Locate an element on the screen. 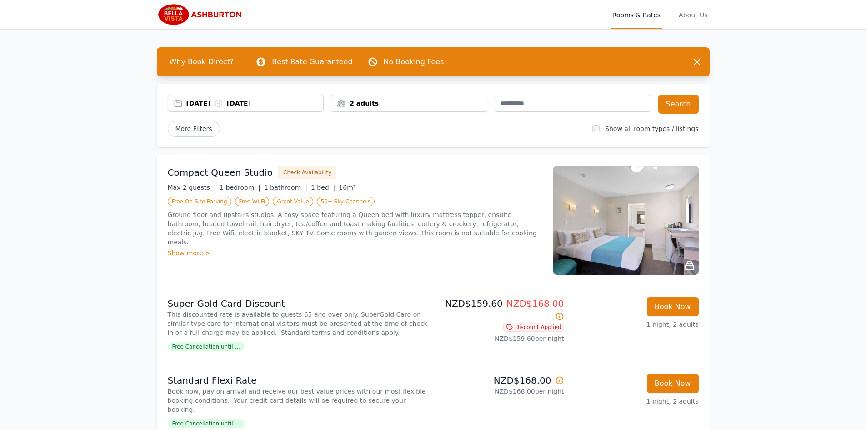 The width and height of the screenshot is (866, 430). p: No Booking Fees is located at coordinates (414, 62).